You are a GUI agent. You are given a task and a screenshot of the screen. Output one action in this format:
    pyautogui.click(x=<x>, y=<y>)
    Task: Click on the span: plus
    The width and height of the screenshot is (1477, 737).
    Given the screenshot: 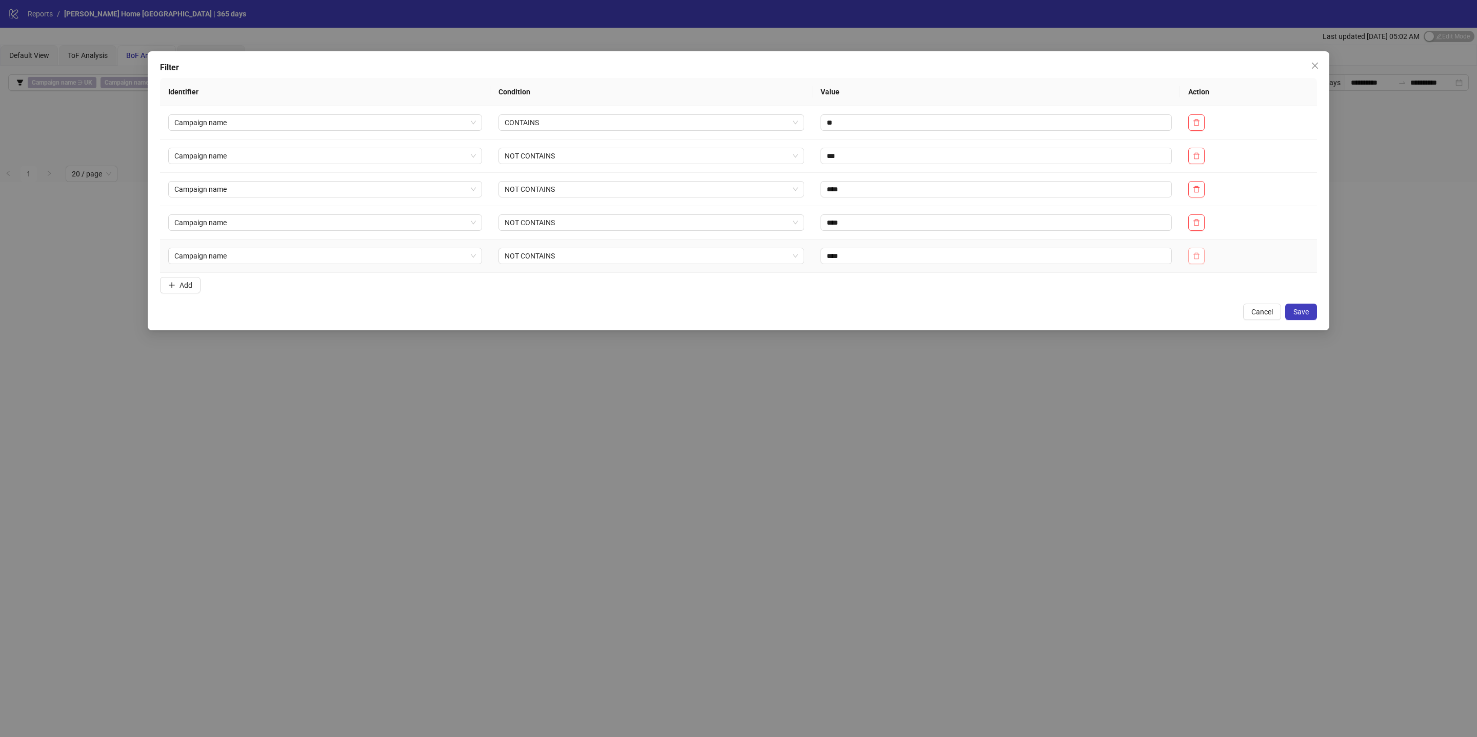 What is the action you would take?
    pyautogui.click(x=172, y=285)
    